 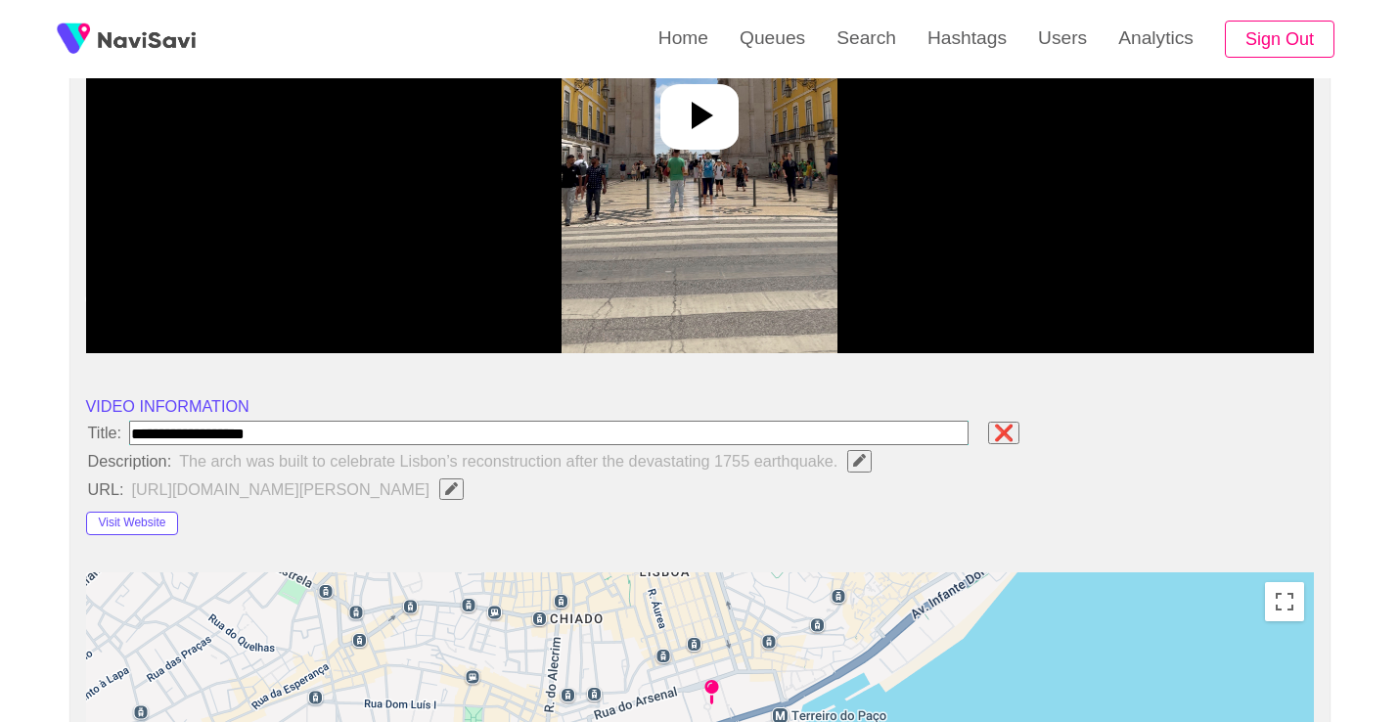 What do you see at coordinates (1280, 39) in the screenshot?
I see `button: Sign Out` at bounding box center [1280, 39].